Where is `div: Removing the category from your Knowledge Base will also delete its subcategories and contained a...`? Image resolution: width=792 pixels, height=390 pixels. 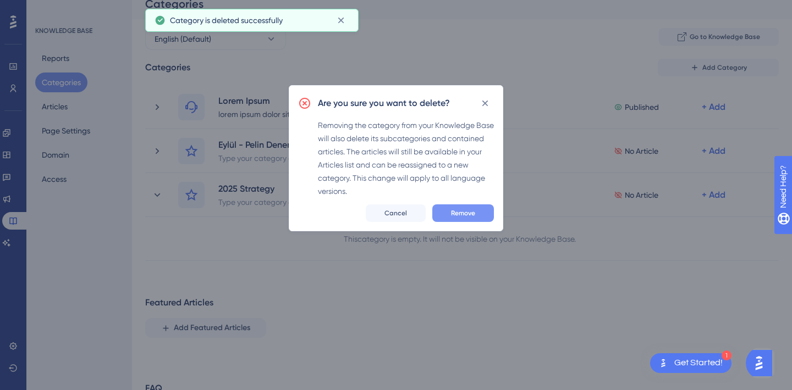 div: Removing the category from your Knowledge Base will also delete its subcategories and contained a... is located at coordinates (406, 158).